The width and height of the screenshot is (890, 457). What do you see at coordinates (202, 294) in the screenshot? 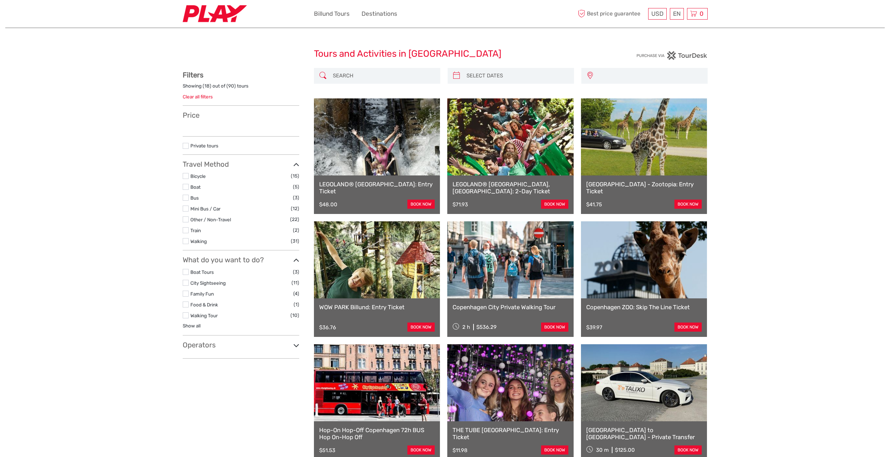
I see `a: Family Fun` at bounding box center [202, 294].